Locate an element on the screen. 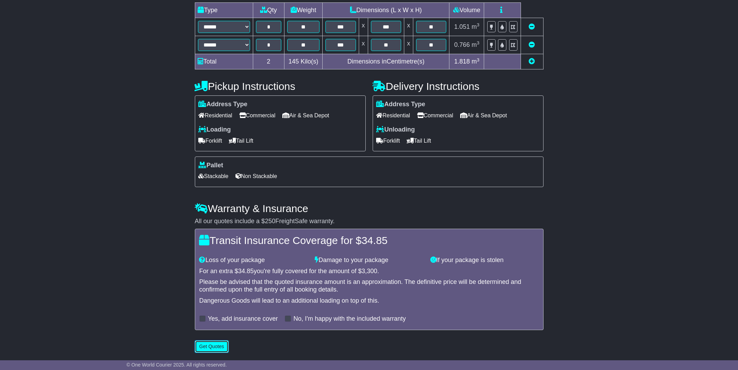  div: Please be advised that the quoted insurance amount is an approximation. The definitive price will... is located at coordinates (369, 286).